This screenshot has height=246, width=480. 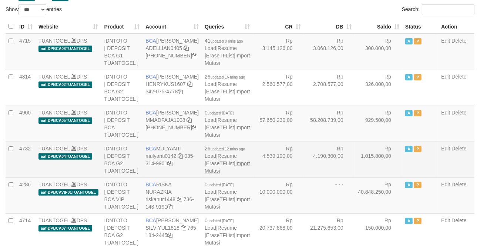 What do you see at coordinates (329, 26) in the screenshot?
I see `th: DB: activate to sort column ascending` at bounding box center [329, 26].